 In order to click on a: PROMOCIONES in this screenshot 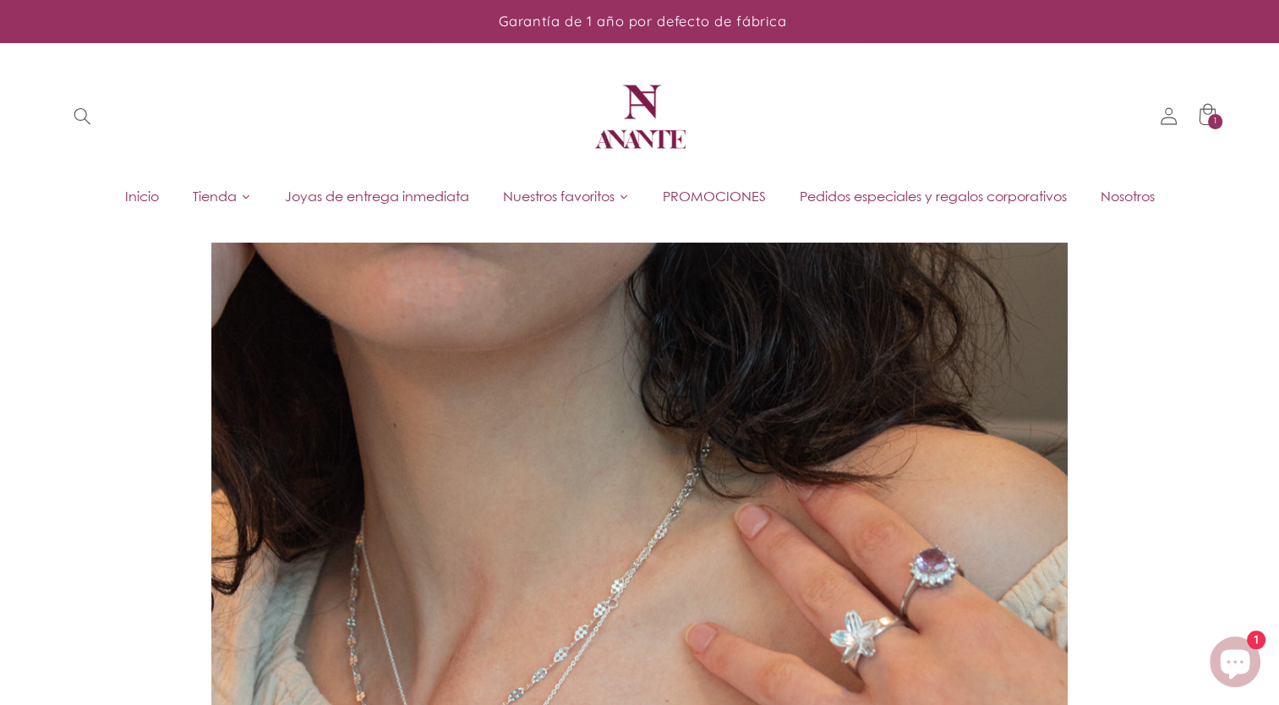, I will do `click(714, 196)`.